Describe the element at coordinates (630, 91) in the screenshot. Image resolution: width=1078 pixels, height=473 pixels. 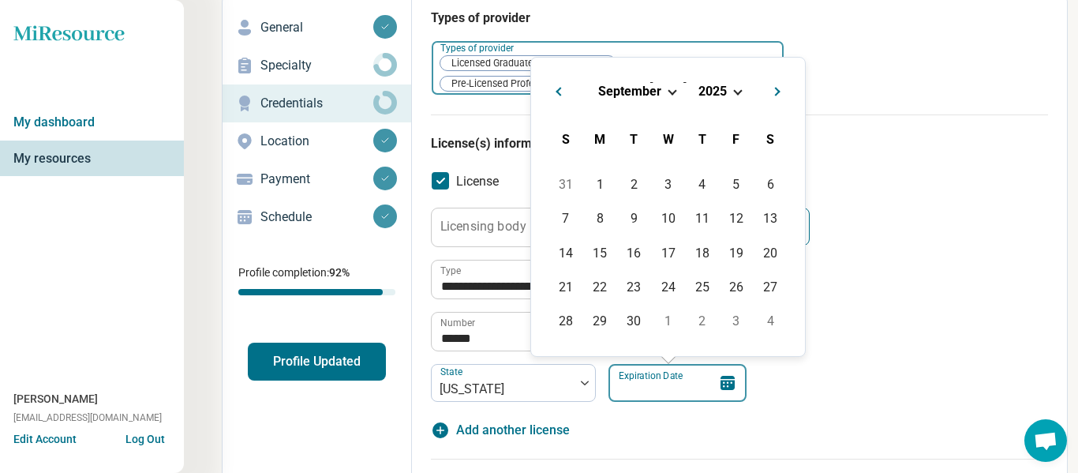
I see `span: September` at that location.